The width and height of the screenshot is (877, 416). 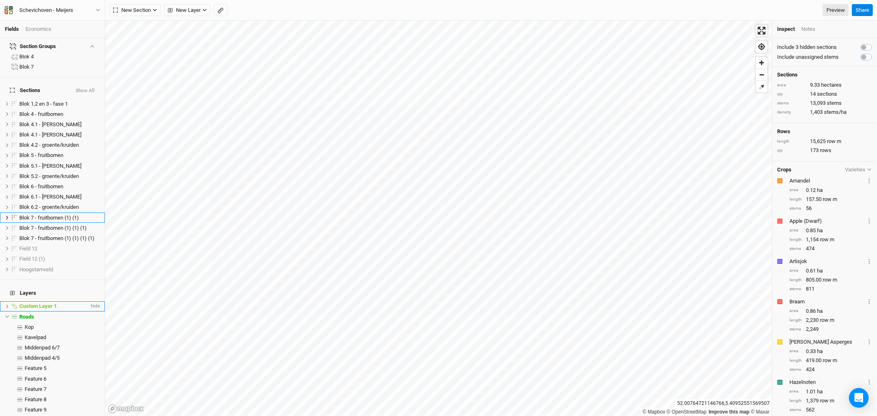 What do you see at coordinates (41, 186) in the screenshot?
I see `span: Blok 6 - fruitbomen` at bounding box center [41, 186].